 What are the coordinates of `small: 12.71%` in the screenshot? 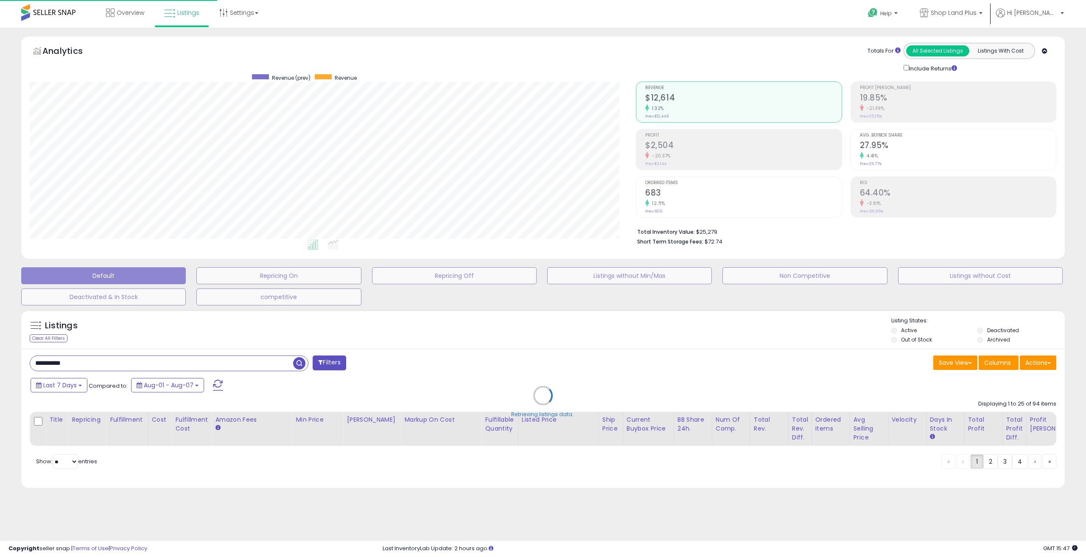 It's located at (657, 203).